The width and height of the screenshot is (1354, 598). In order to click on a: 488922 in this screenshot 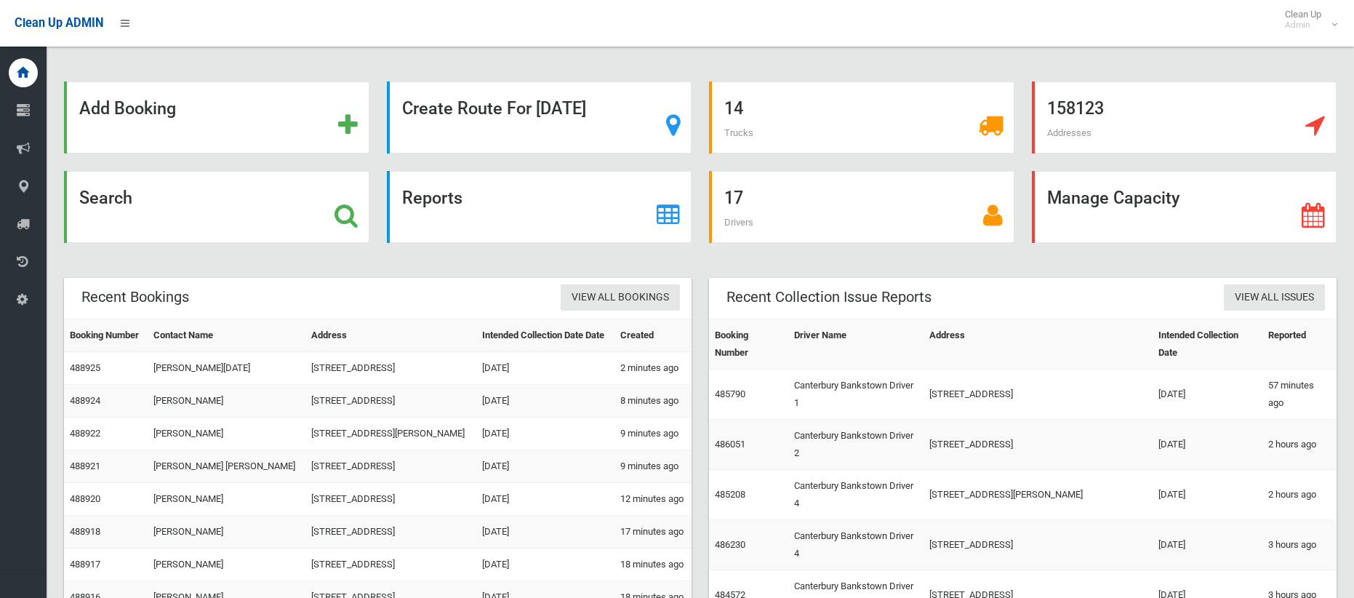, I will do `click(85, 433)`.